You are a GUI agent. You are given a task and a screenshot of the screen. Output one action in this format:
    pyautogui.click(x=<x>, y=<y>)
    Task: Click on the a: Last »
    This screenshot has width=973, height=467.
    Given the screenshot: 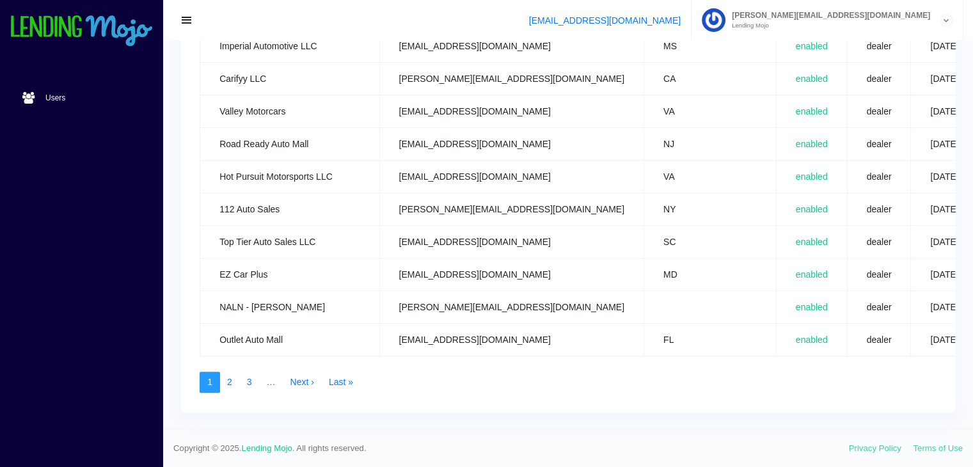 What is the action you would take?
    pyautogui.click(x=341, y=382)
    